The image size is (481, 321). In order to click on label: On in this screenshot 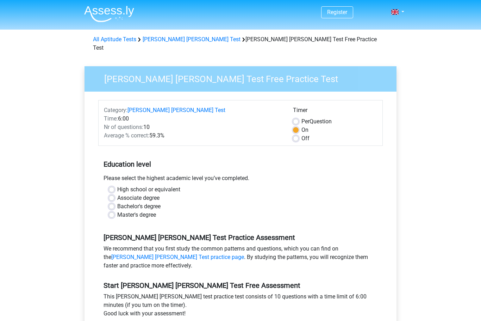, I will do `click(305, 130)`.